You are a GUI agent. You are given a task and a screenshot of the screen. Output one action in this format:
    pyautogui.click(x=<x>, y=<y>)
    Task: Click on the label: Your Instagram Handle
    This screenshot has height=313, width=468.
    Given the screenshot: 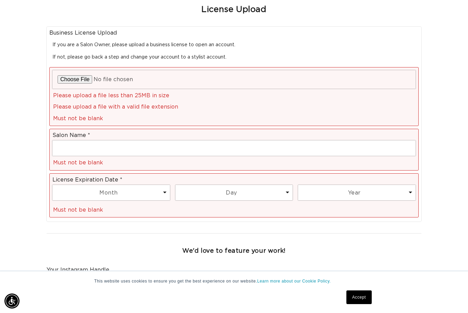 What is the action you would take?
    pyautogui.click(x=78, y=270)
    